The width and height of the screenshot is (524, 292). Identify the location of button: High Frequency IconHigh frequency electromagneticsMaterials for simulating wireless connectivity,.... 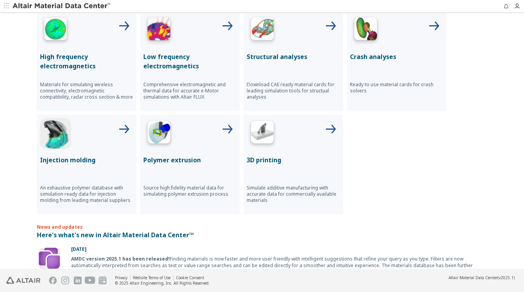
(87, 61).